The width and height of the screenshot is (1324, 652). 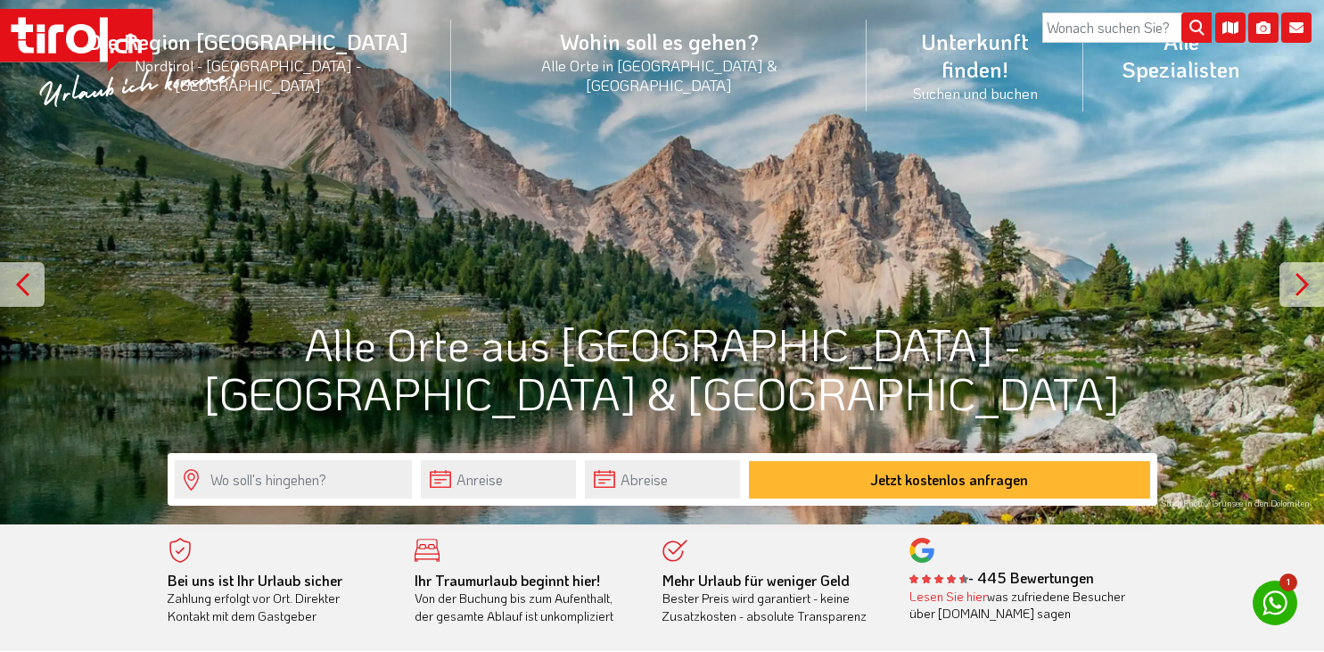 What do you see at coordinates (293, 479) in the screenshot?
I see `input: Wo soll's hingehen?` at bounding box center [293, 479].